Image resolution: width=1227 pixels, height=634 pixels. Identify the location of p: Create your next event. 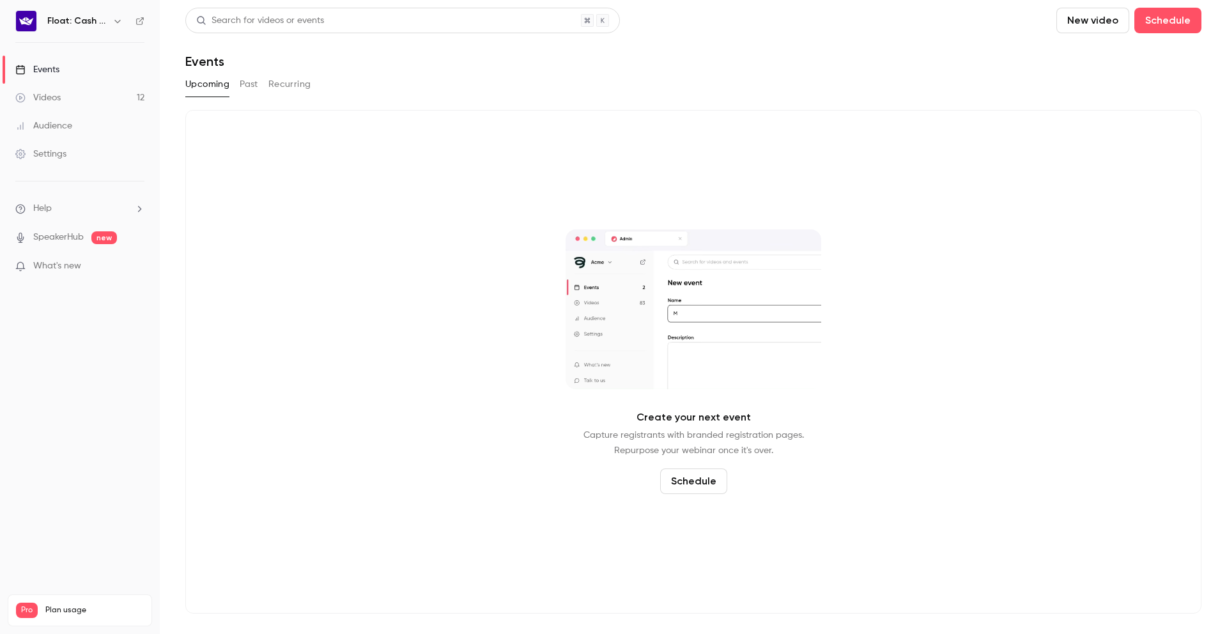
(693, 417).